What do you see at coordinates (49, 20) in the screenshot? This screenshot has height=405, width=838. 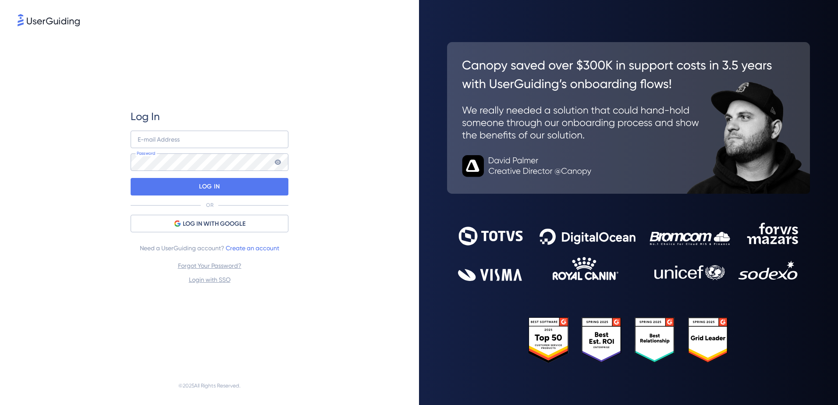 I see `img: 8faab4ba6bc7696a72372aa768b0286c.svg` at bounding box center [49, 20].